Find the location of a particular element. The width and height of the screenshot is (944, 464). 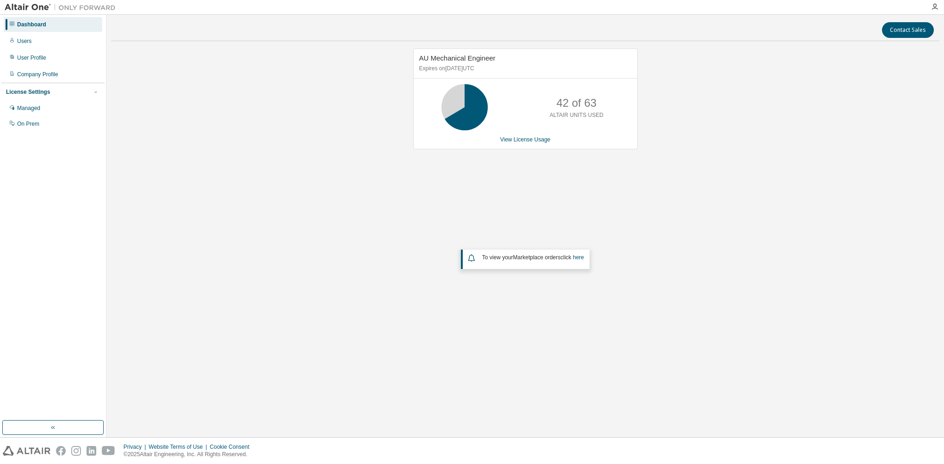

img: instagram.svg is located at coordinates (76, 451).